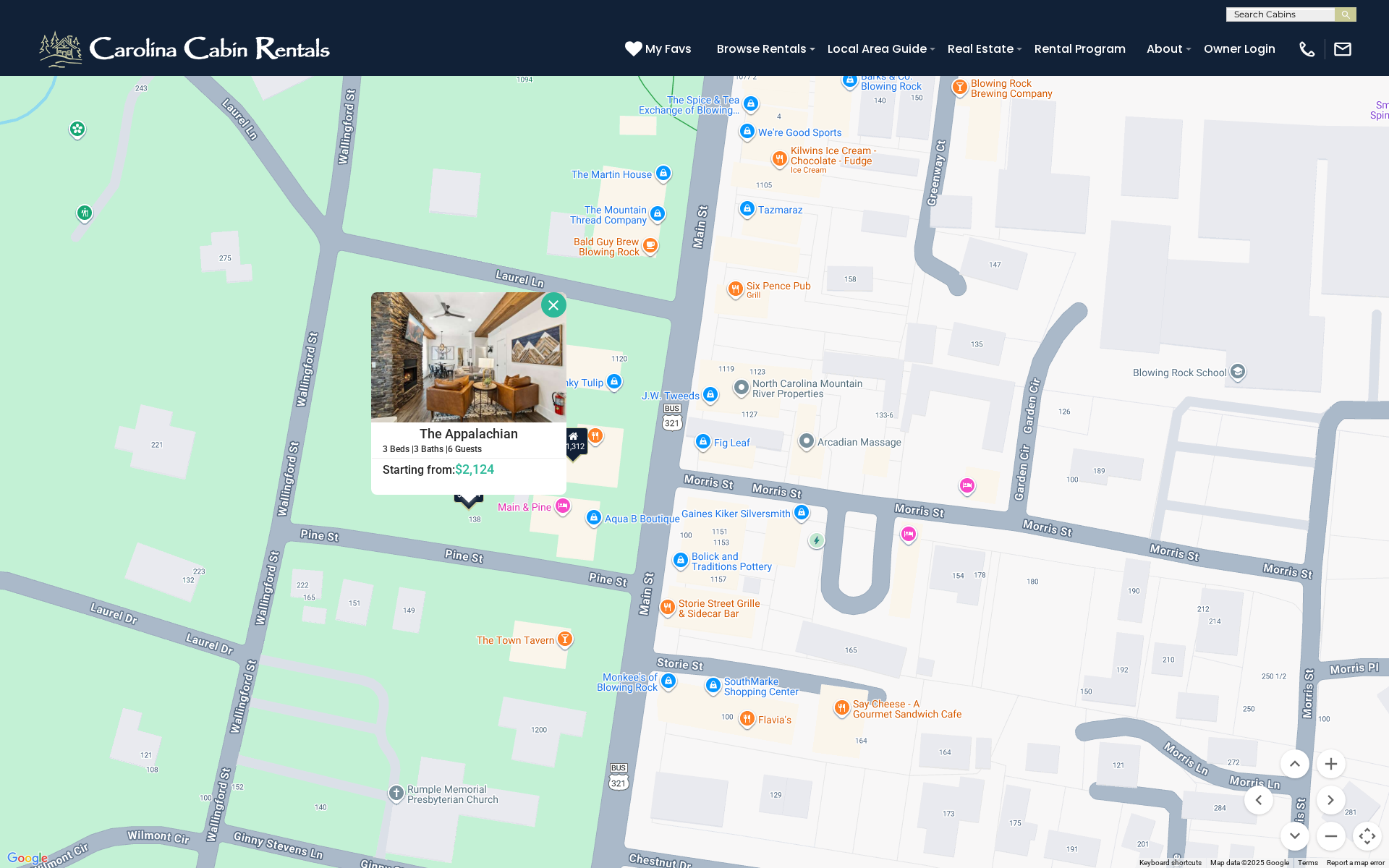 This screenshot has width=1389, height=868. What do you see at coordinates (1307, 50) in the screenshot?
I see `img: phone-regular-white.png` at bounding box center [1307, 50].